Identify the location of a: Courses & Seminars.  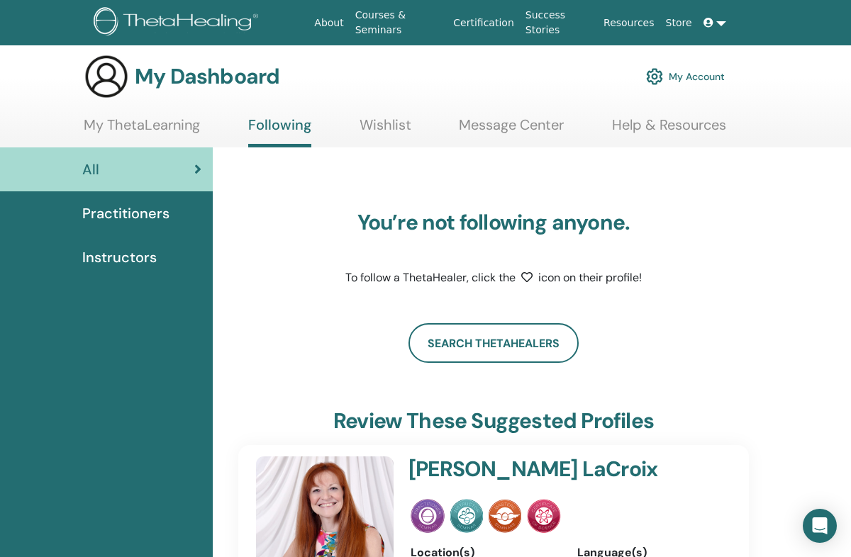
(398, 23).